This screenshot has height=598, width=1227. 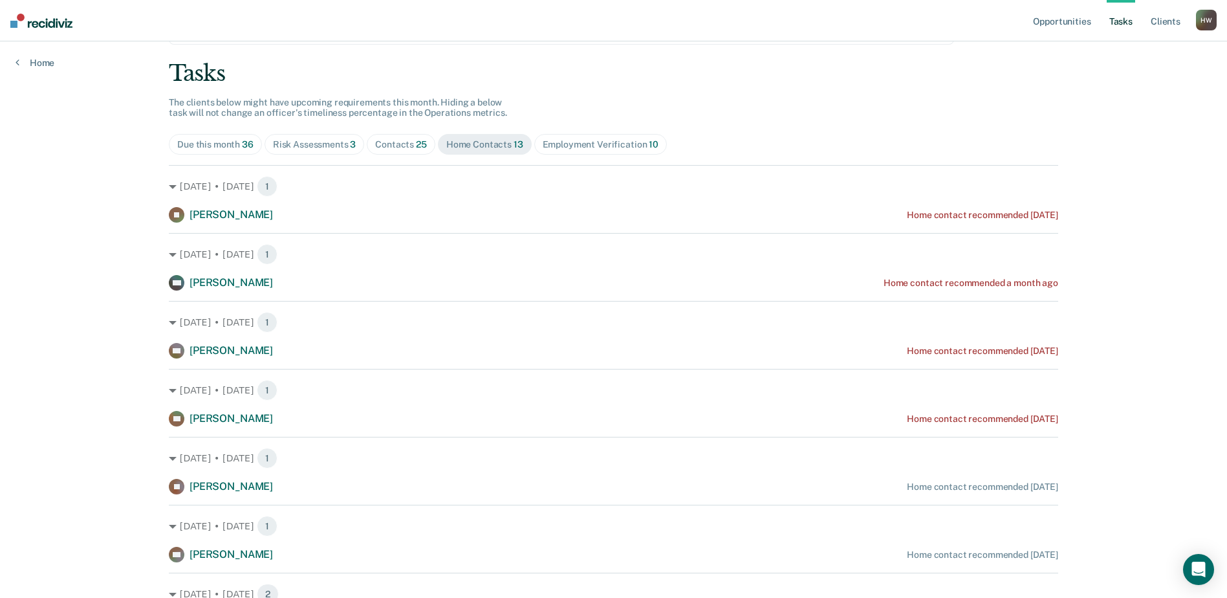 What do you see at coordinates (314, 144) in the screenshot?
I see `div: Risk Assessments` at bounding box center [314, 144].